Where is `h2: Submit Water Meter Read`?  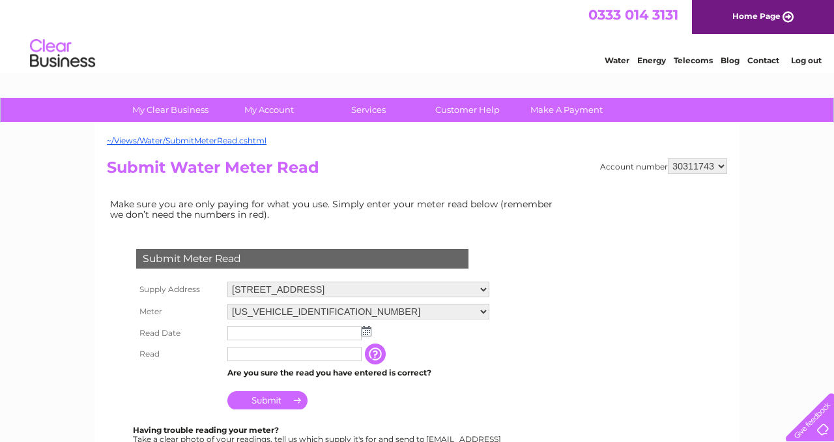
h2: Submit Water Meter Read is located at coordinates (417, 171).